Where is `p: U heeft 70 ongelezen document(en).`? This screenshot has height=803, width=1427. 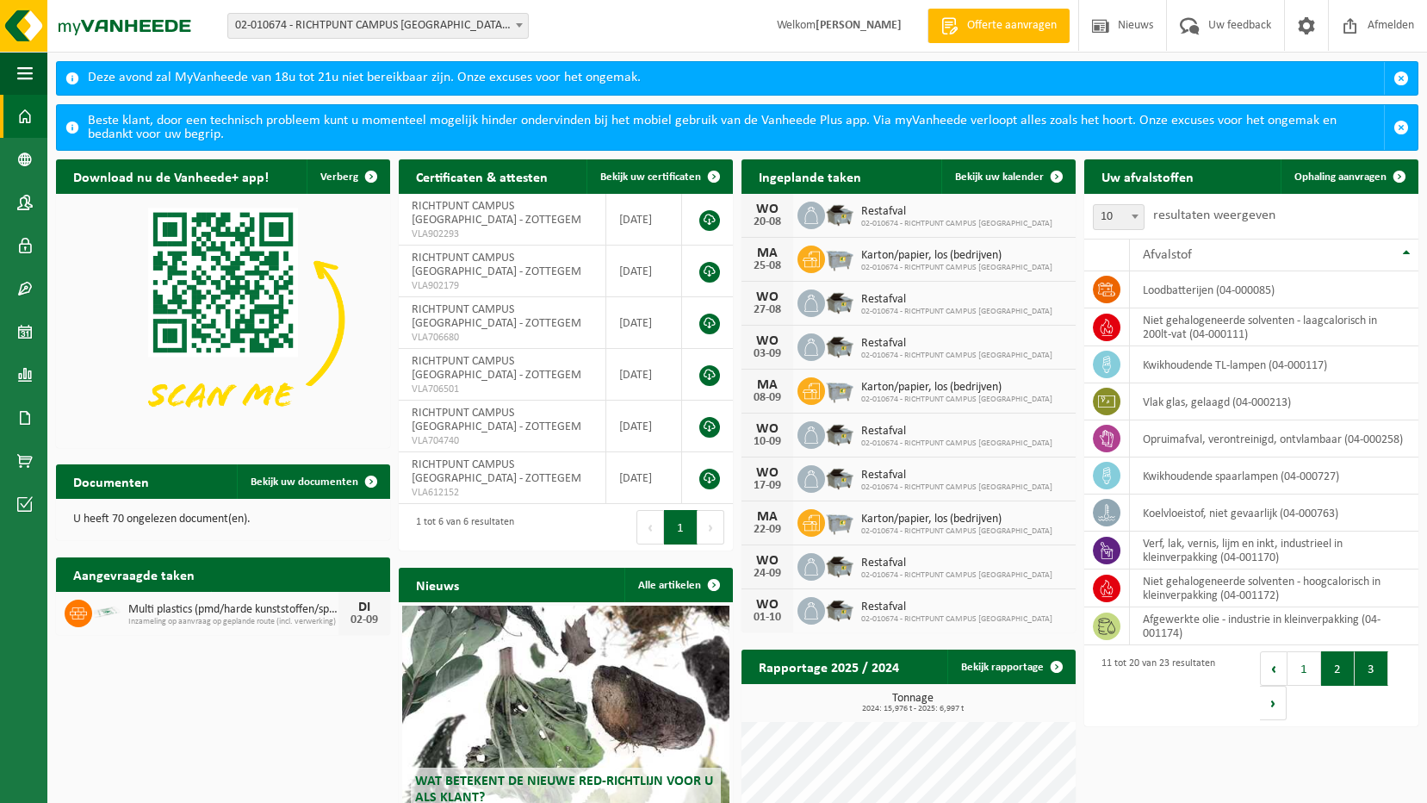 p: U heeft 70 ongelezen document(en). is located at coordinates (223, 519).